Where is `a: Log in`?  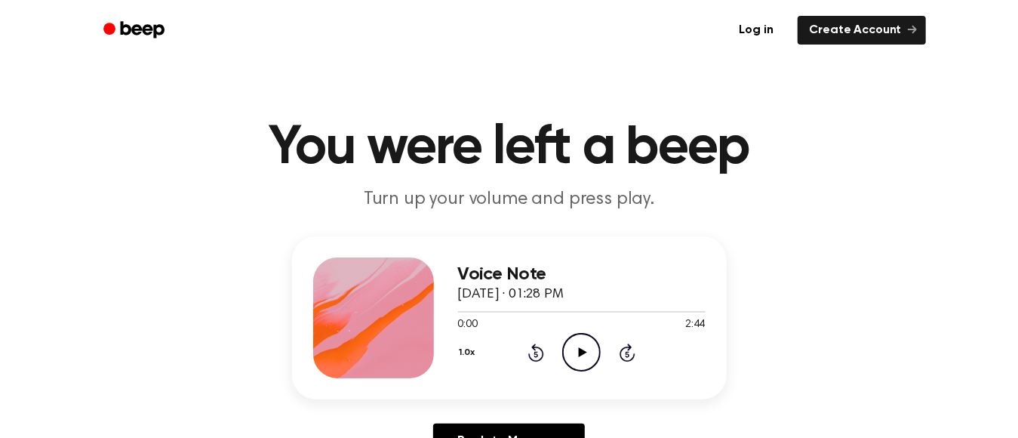 a: Log in is located at coordinates (756, 30).